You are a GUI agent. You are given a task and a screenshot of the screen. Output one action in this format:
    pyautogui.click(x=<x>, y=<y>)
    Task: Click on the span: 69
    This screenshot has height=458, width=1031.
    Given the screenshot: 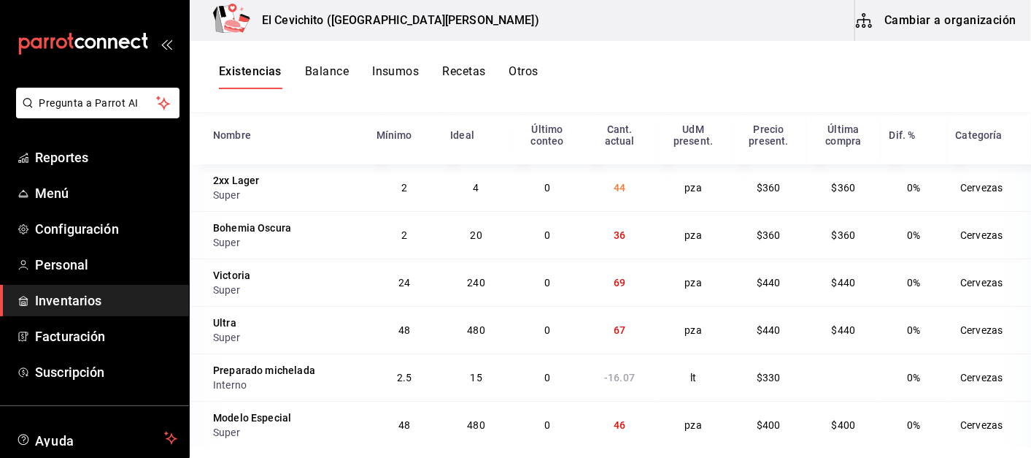 What is the action you would take?
    pyautogui.click(x=620, y=282)
    